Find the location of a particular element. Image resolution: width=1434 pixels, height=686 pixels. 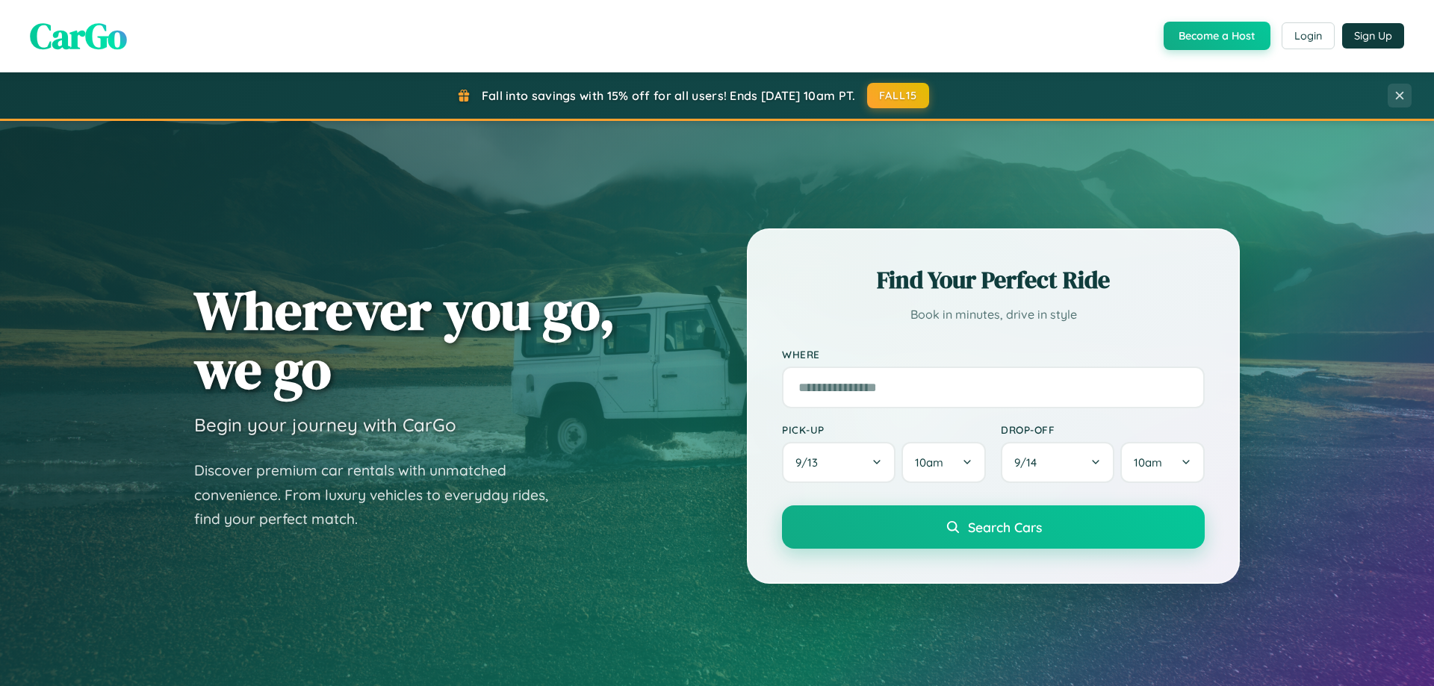

label: Drop-off is located at coordinates (1103, 430).